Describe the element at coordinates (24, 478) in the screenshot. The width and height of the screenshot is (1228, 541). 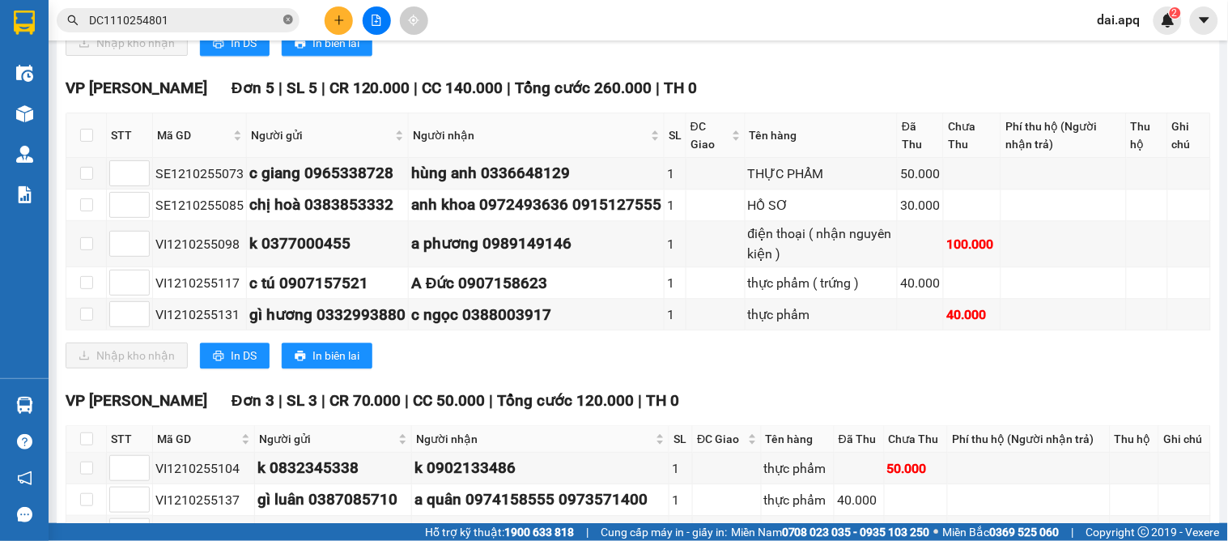
I see `span: notification` at that location.